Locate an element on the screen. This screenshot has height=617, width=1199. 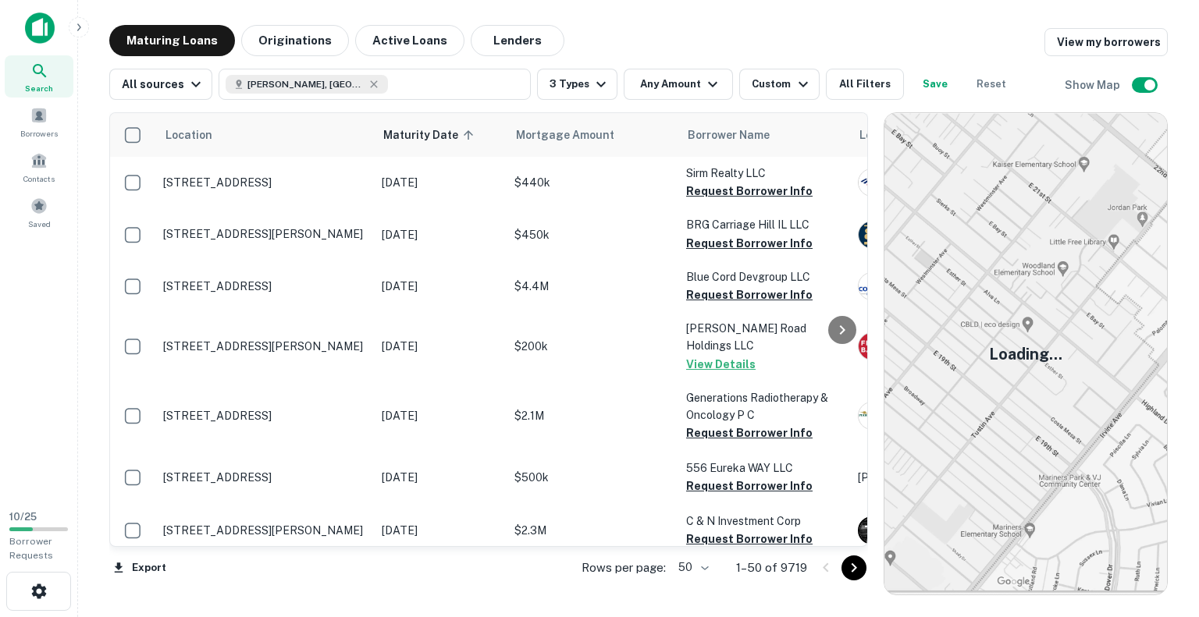
span: Location is located at coordinates (188, 135).